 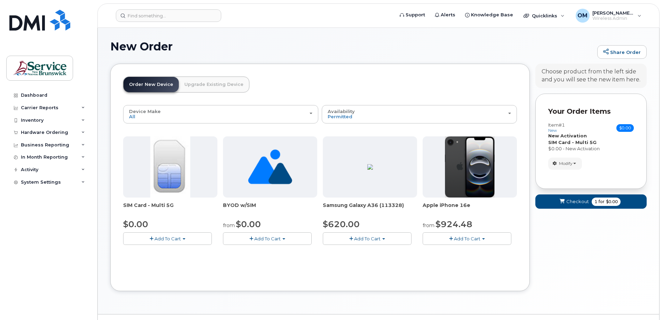 What do you see at coordinates (552, 130) in the screenshot?
I see `small: new` at bounding box center [552, 130].